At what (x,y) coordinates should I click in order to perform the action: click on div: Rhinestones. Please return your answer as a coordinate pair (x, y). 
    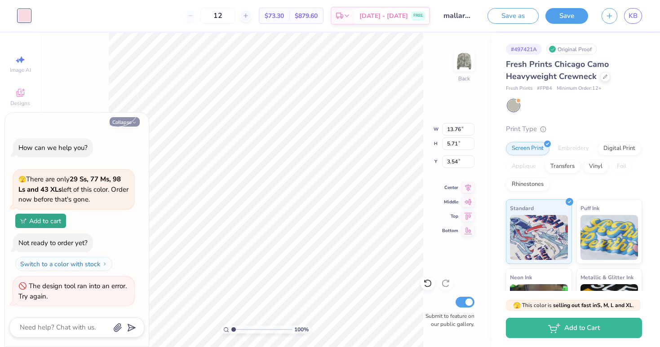
    Looking at the image, I should click on (527, 185).